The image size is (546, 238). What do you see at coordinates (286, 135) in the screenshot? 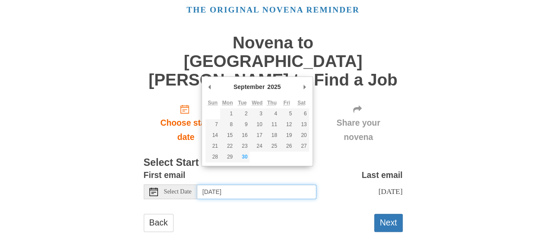
I see `button: 19` at bounding box center [286, 135].